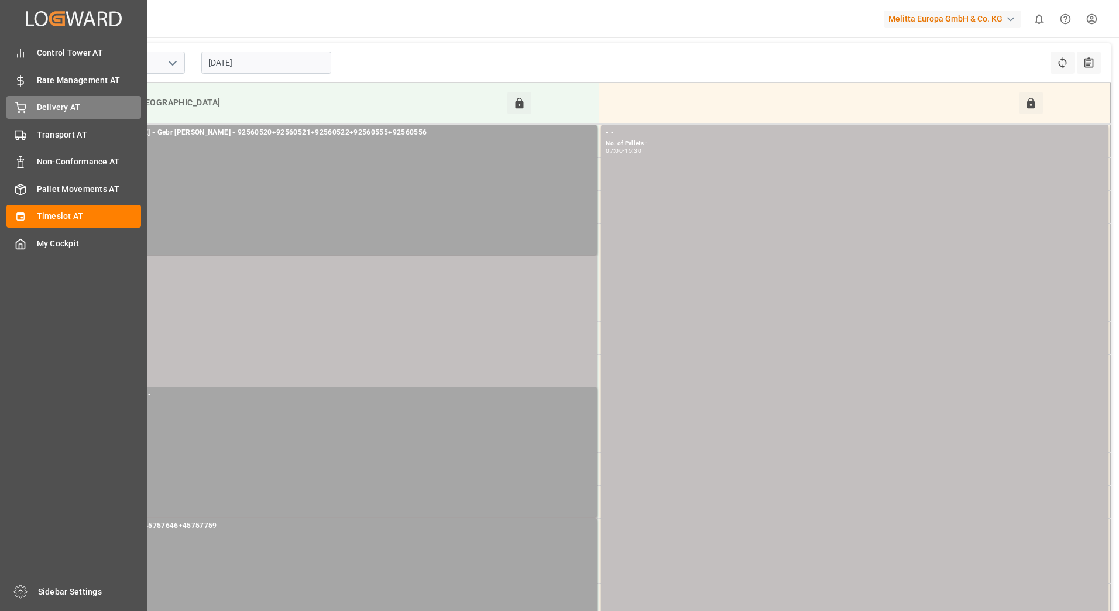 Image resolution: width=1119 pixels, height=611 pixels. What do you see at coordinates (74, 243) in the screenshot?
I see `a: My Cockpit` at bounding box center [74, 243].